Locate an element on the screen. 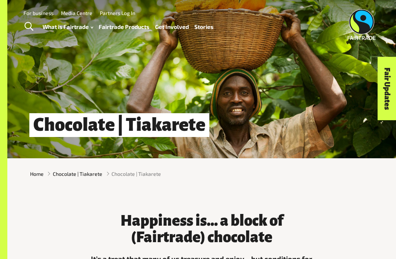 The image size is (396, 259). a: Get Involved is located at coordinates (172, 27).